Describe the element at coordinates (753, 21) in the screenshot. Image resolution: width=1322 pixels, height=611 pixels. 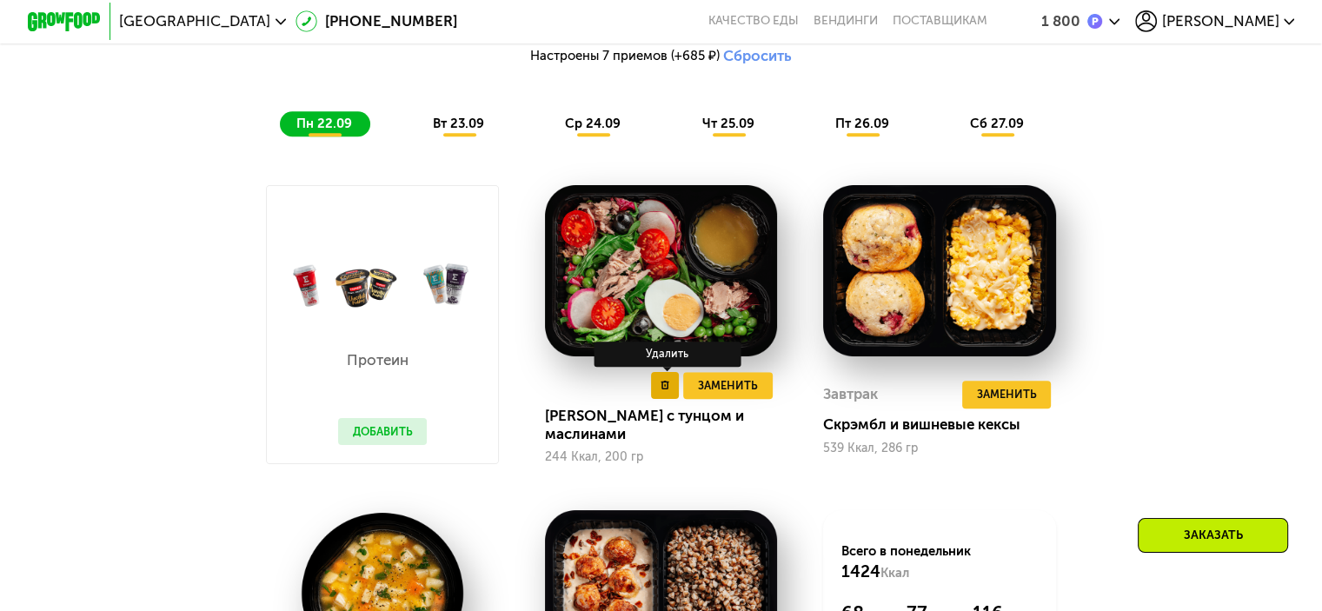
I see `a: Качество еды` at that location.